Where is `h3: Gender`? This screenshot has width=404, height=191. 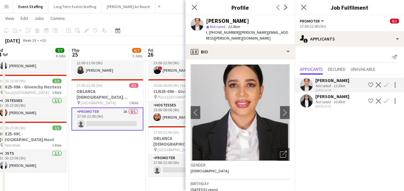 h3: Gender is located at coordinates (240, 165).